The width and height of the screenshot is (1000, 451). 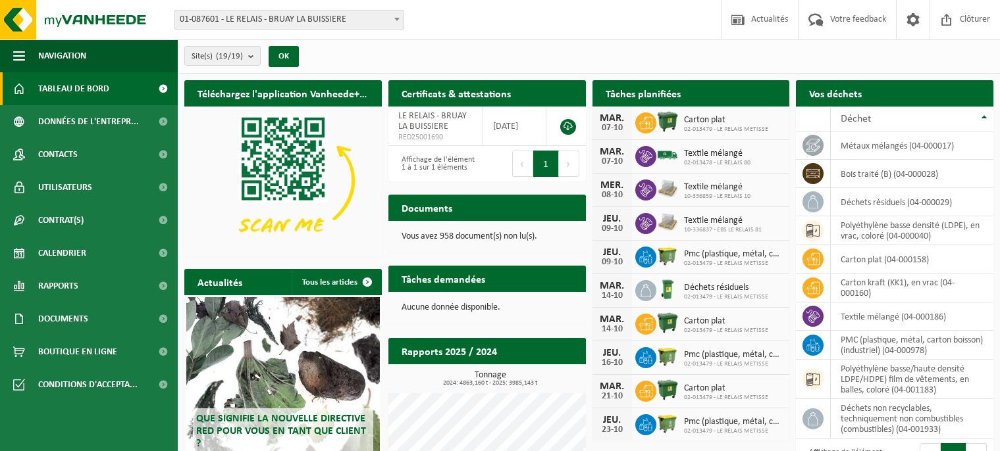 I want to click on span: Conditions d'accepta..., so click(x=88, y=385).